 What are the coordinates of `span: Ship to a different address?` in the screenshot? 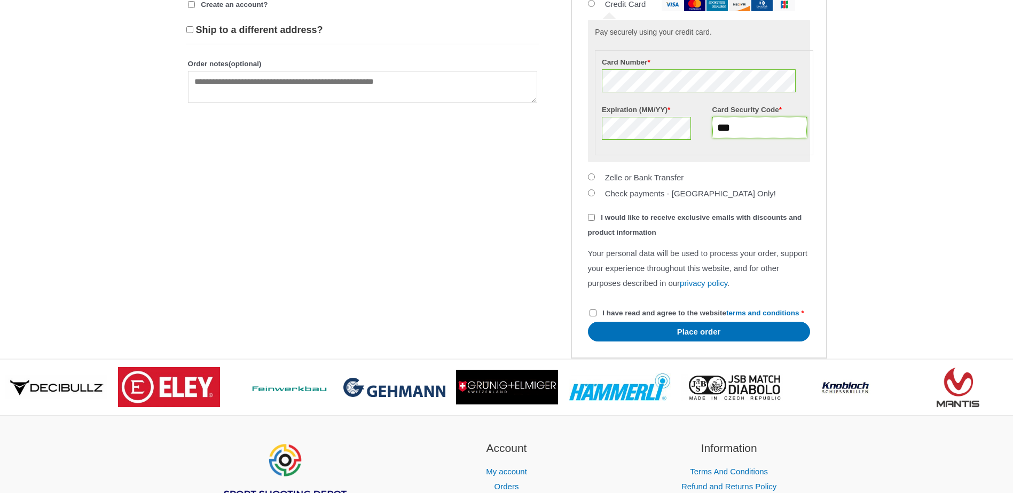 It's located at (259, 30).